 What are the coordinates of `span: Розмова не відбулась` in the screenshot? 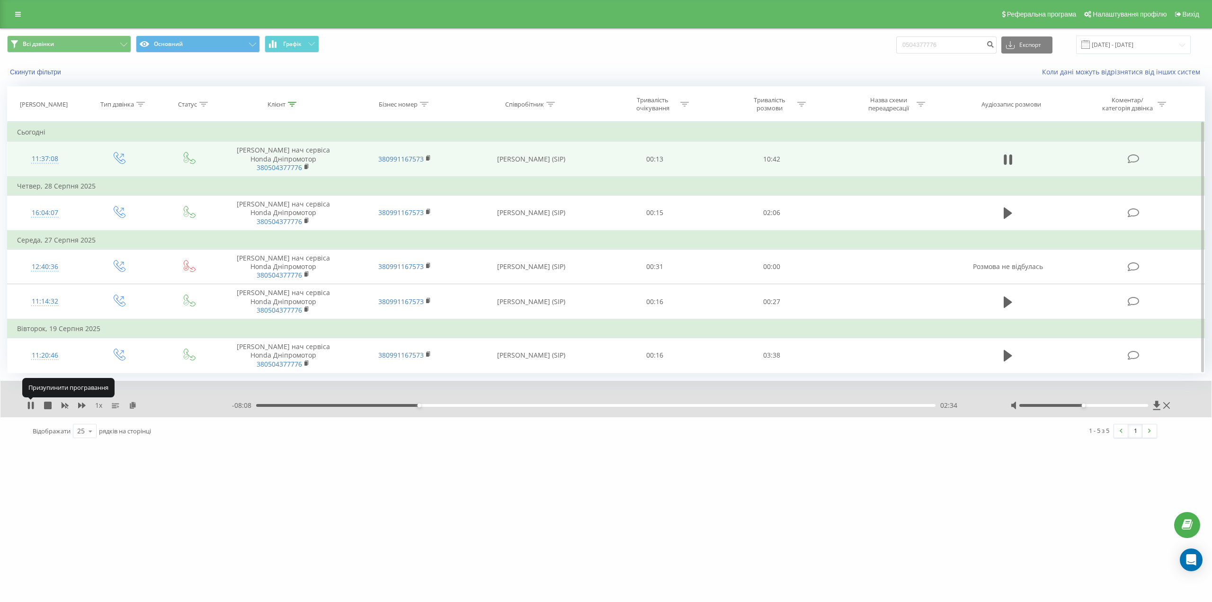 It's located at (1008, 266).